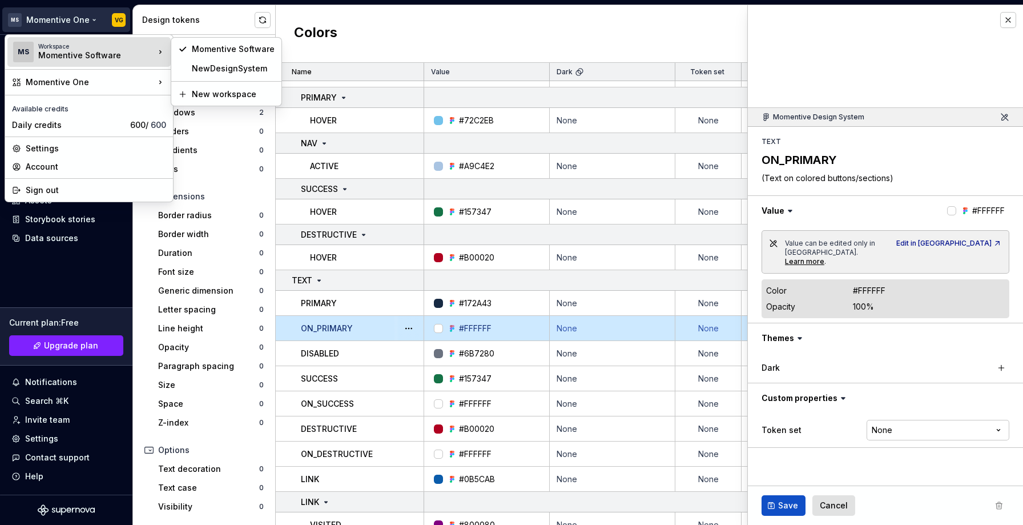 The width and height of the screenshot is (1023, 525). I want to click on div: Settings, so click(96, 148).